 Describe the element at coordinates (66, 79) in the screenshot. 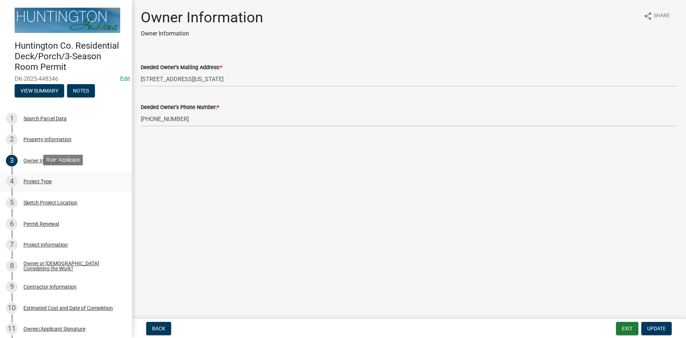

I see `span: DK-2025-448346` at that location.